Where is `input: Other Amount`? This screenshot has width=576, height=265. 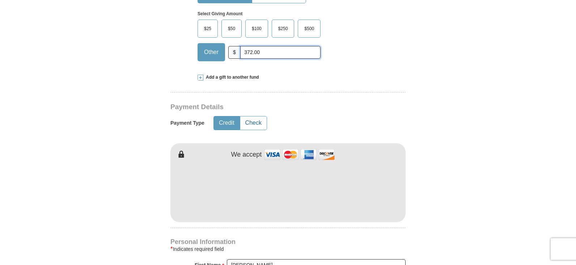
input: Other Amount is located at coordinates (280, 52).